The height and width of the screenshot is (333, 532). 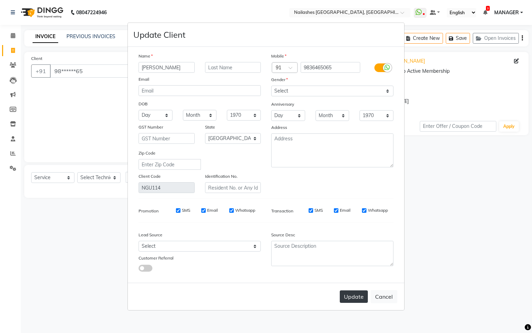 I want to click on button: Update, so click(x=354, y=296).